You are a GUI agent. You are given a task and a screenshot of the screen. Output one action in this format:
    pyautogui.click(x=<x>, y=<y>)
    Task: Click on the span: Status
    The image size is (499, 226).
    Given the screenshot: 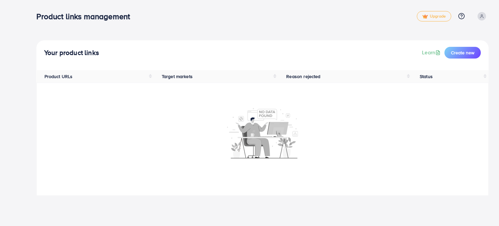 What is the action you would take?
    pyautogui.click(x=426, y=76)
    